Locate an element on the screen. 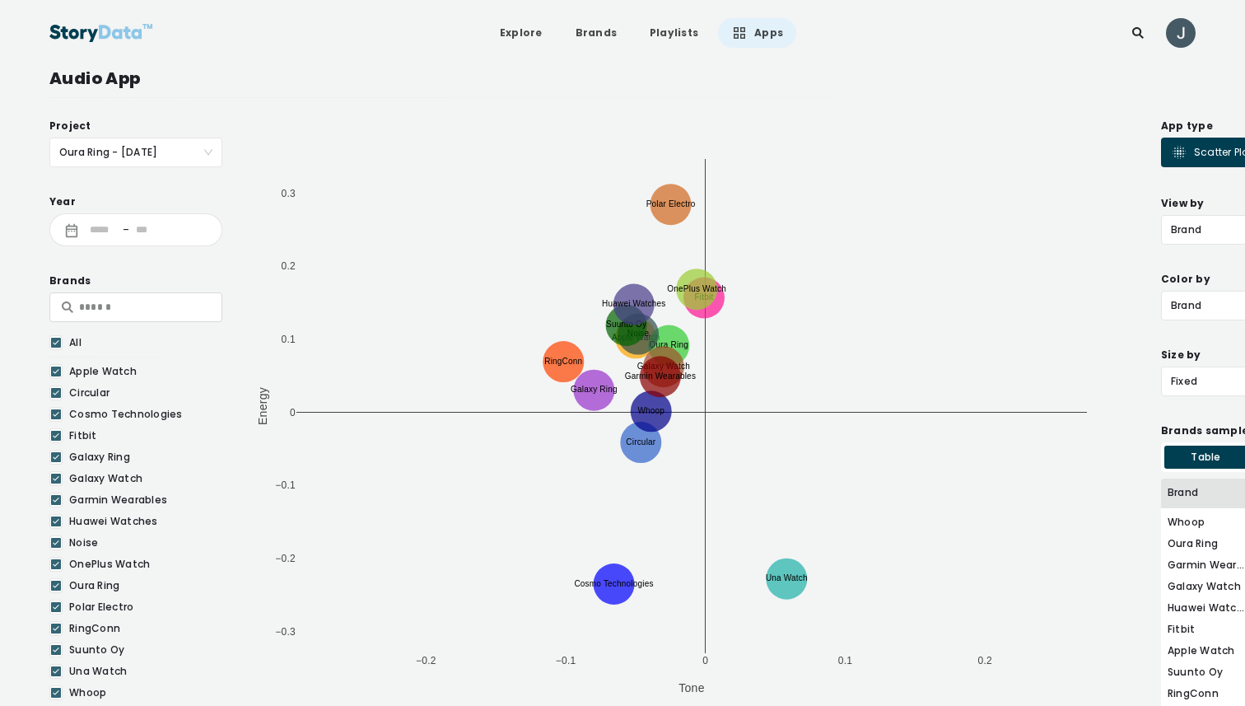  div: OnePlus Watch is located at coordinates (141, 564).